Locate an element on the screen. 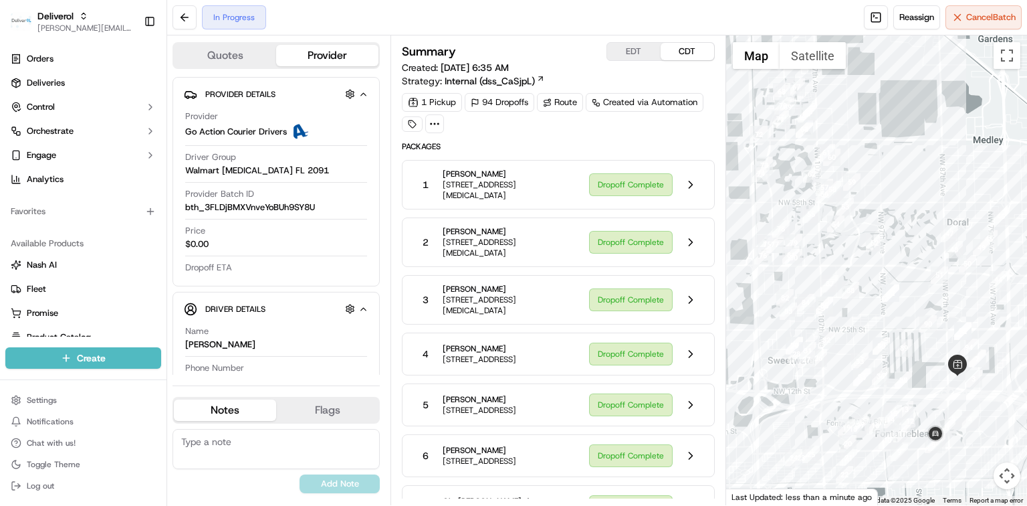  span: Provider Batch ID is located at coordinates (219, 194).